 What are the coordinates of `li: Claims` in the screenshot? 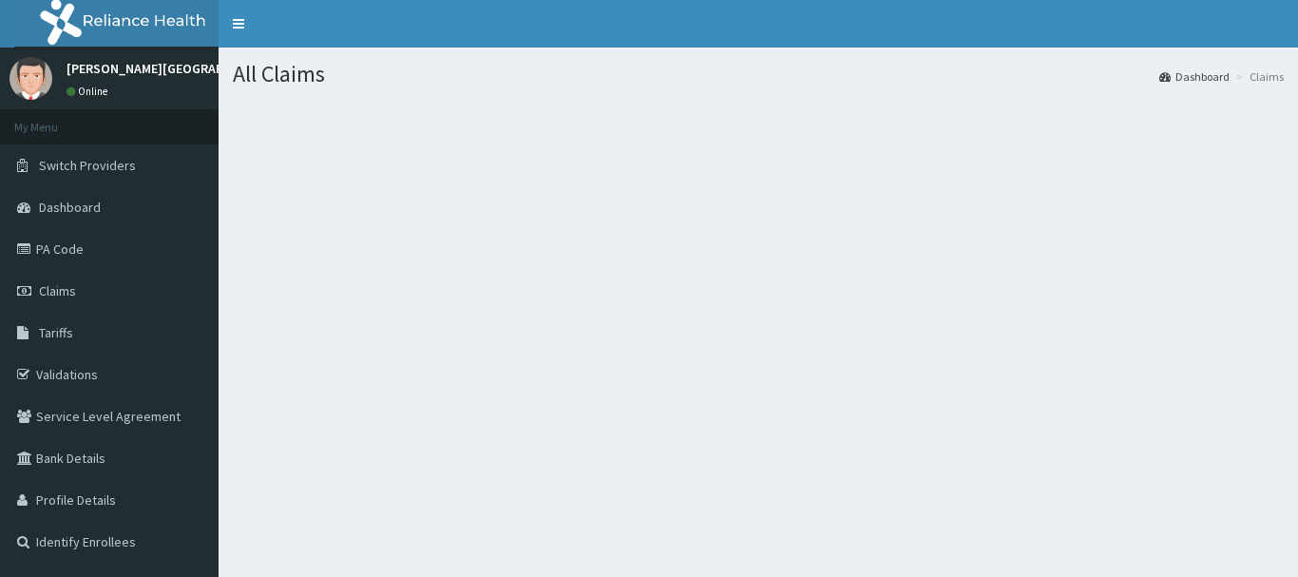 It's located at (1257, 76).